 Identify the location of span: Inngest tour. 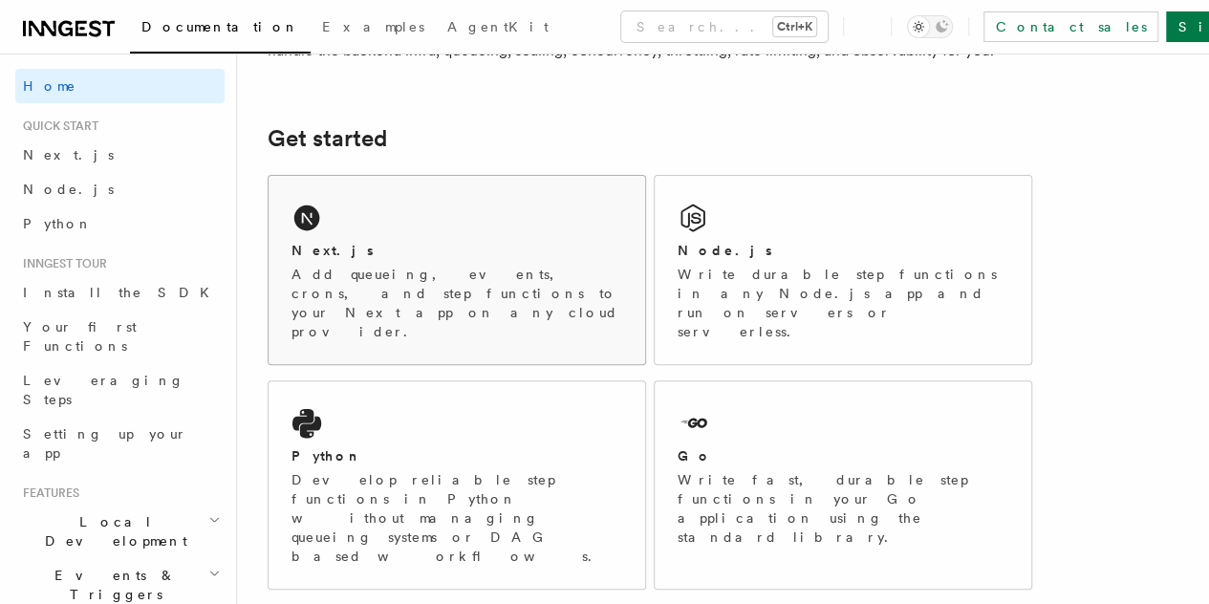
(61, 264).